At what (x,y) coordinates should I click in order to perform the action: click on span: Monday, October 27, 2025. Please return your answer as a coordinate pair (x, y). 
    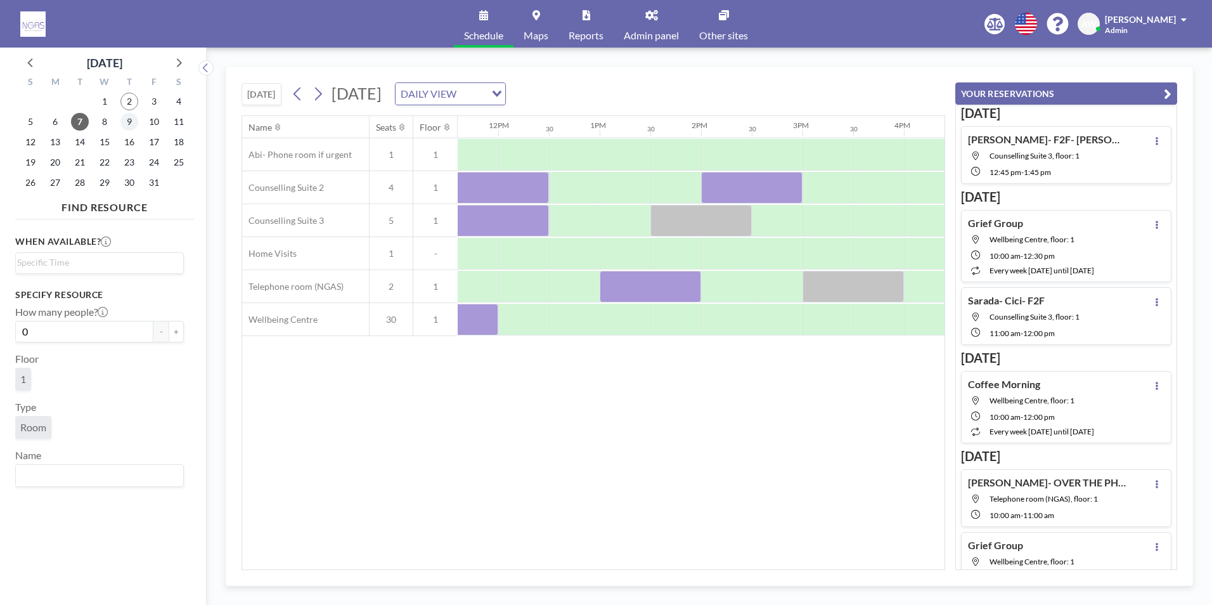
    Looking at the image, I should click on (55, 182).